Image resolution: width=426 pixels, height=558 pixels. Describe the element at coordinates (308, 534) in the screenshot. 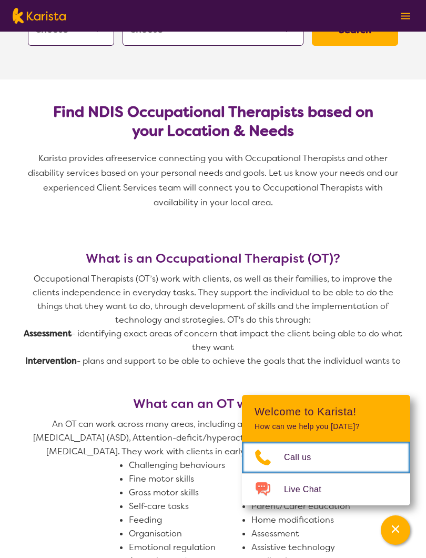

I see `li: Assessment` at that location.